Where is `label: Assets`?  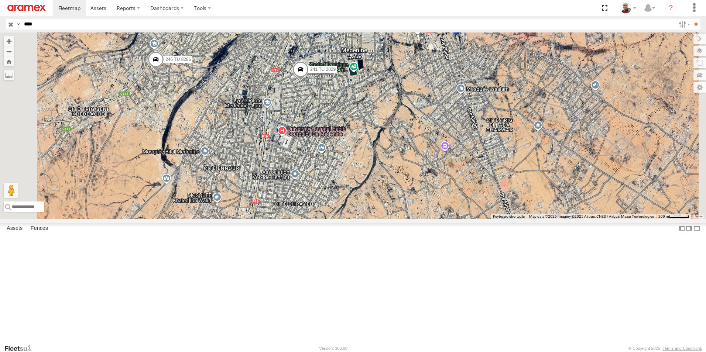 label: Assets is located at coordinates (14, 229).